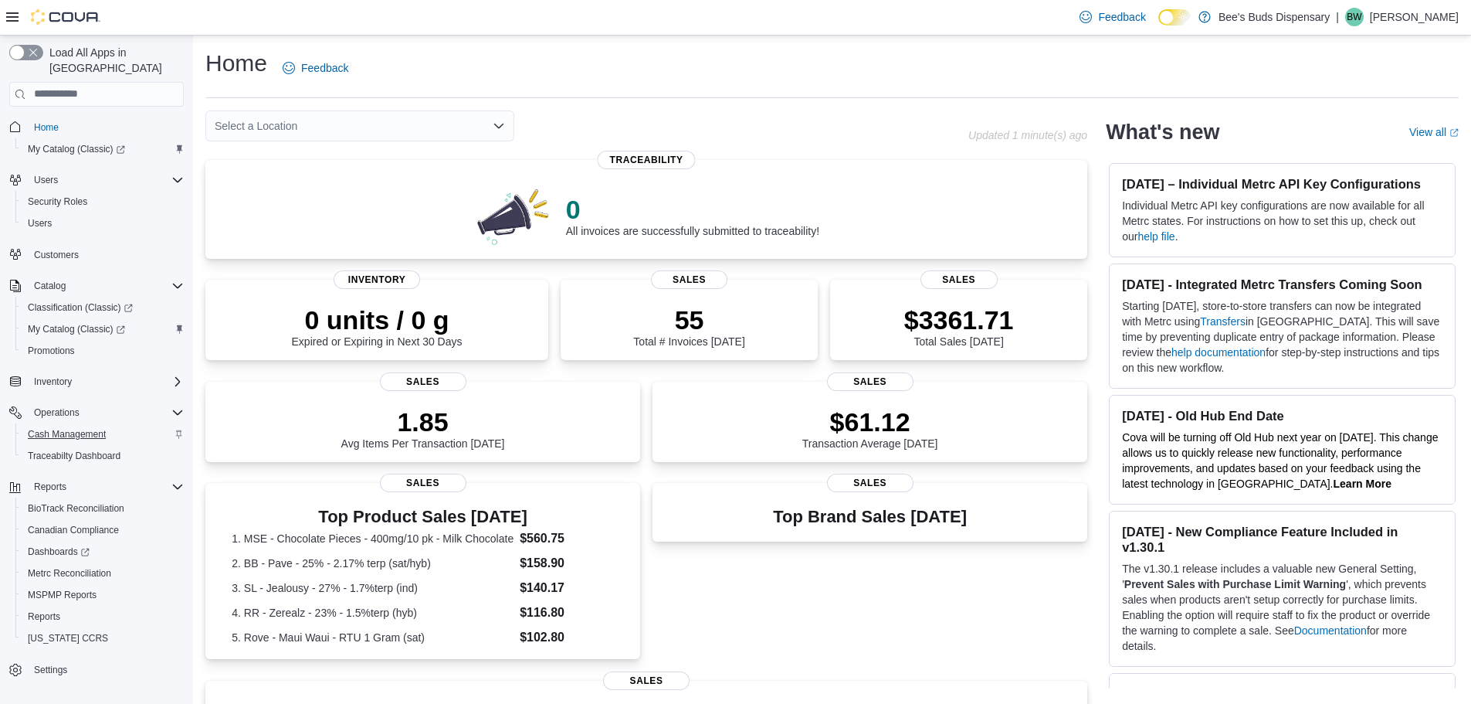  I want to click on dt: 4. RR - Zerealz - 23% - 1.5%terp (hyb), so click(372, 612).